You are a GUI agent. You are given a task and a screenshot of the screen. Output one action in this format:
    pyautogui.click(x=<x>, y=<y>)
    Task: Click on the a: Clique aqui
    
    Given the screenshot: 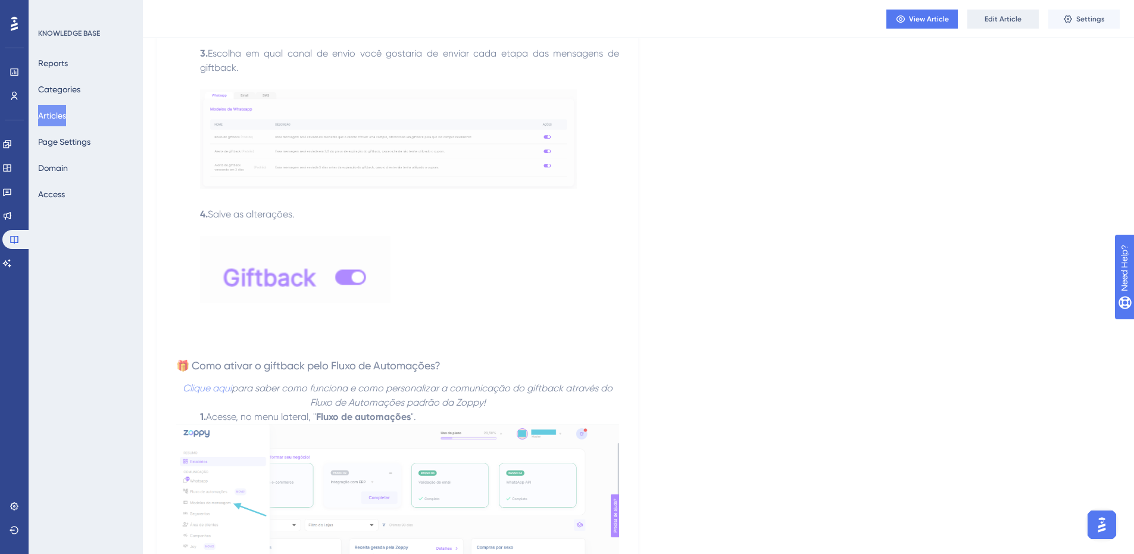 What is the action you would take?
    pyautogui.click(x=207, y=388)
    